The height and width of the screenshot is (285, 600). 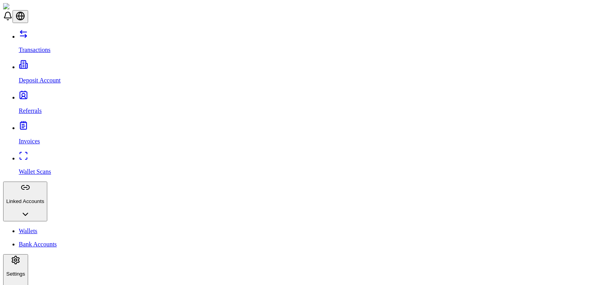 What do you see at coordinates (308, 244) in the screenshot?
I see `p: Bank Accounts` at bounding box center [308, 244].